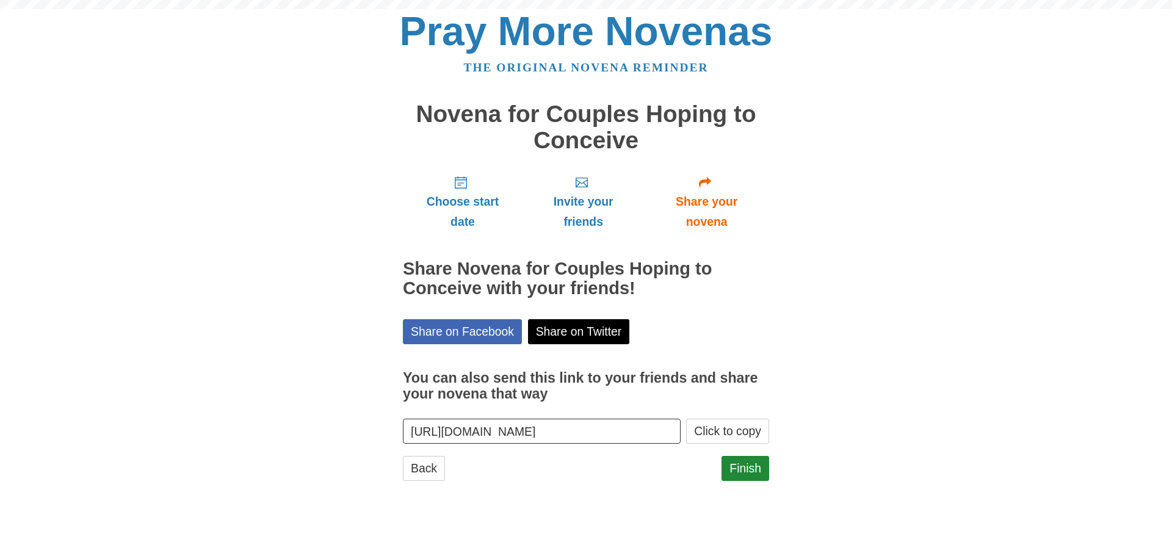 This screenshot has width=1172, height=556. Describe the element at coordinates (745, 468) in the screenshot. I see `a: Finish` at that location.